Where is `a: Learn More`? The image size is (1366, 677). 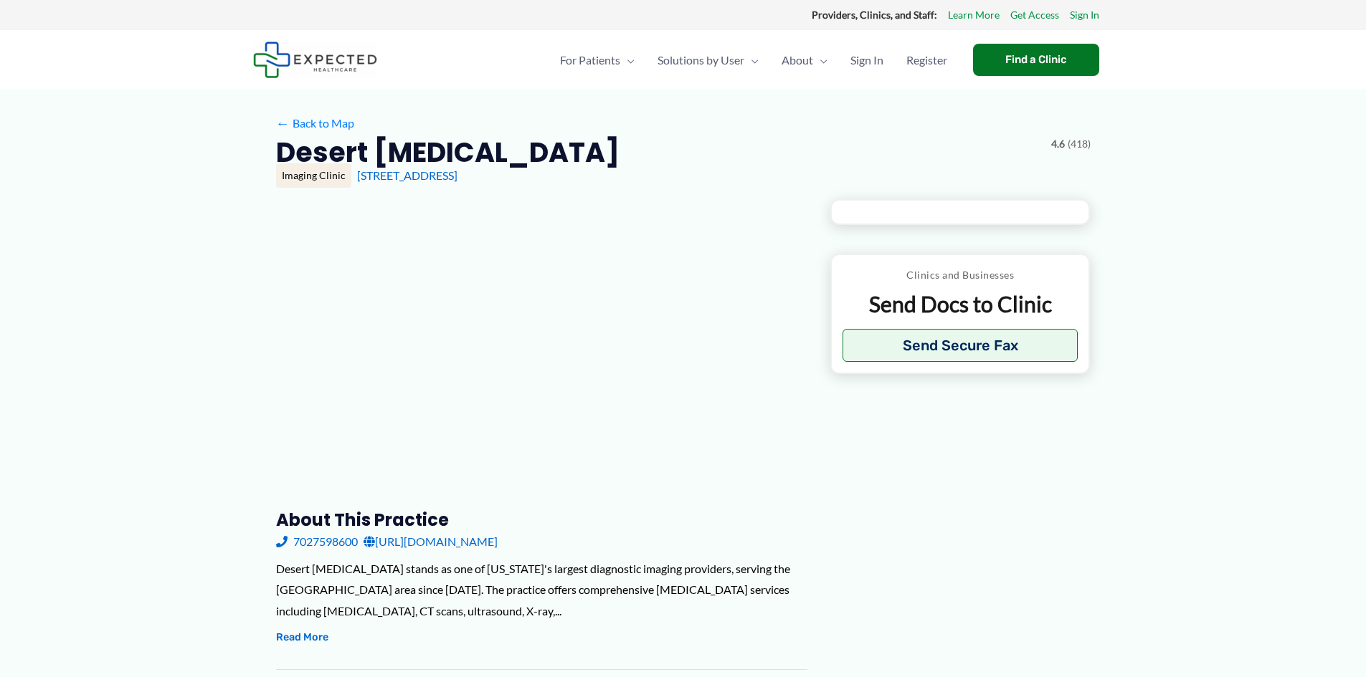
a: Learn More is located at coordinates (973, 15).